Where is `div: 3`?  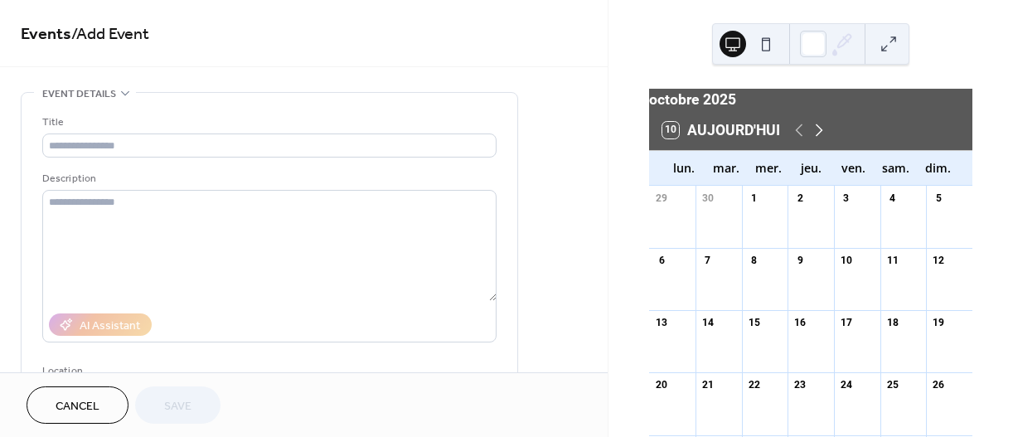 div: 3 is located at coordinates (846, 197).